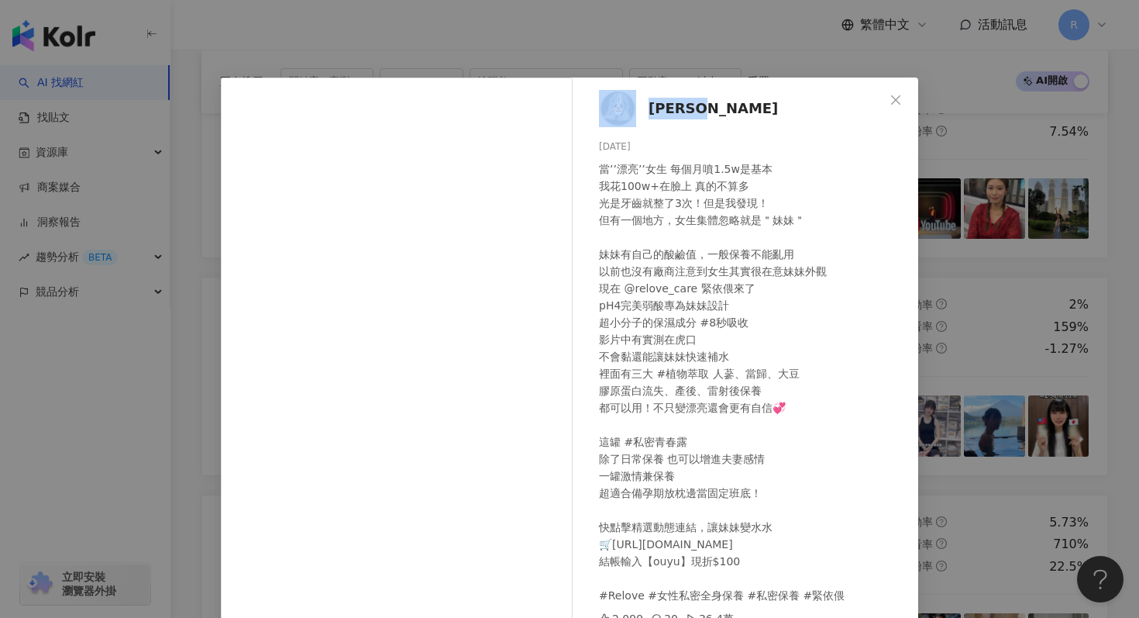 The height and width of the screenshot is (618, 1139). What do you see at coordinates (752, 382) in the screenshot?
I see `div: 當’’漂亮’’女生 每個月噴1.5w是基本 我花100w+在臉上 真的不算多 光是牙齒就整了3次！但是我發現！ 但有一個地方，女生集體忽略就是＂妹妹＂ 妹妹有自己的酸鹼值，一般保養不能亂用 以前...` at bounding box center [752, 382].